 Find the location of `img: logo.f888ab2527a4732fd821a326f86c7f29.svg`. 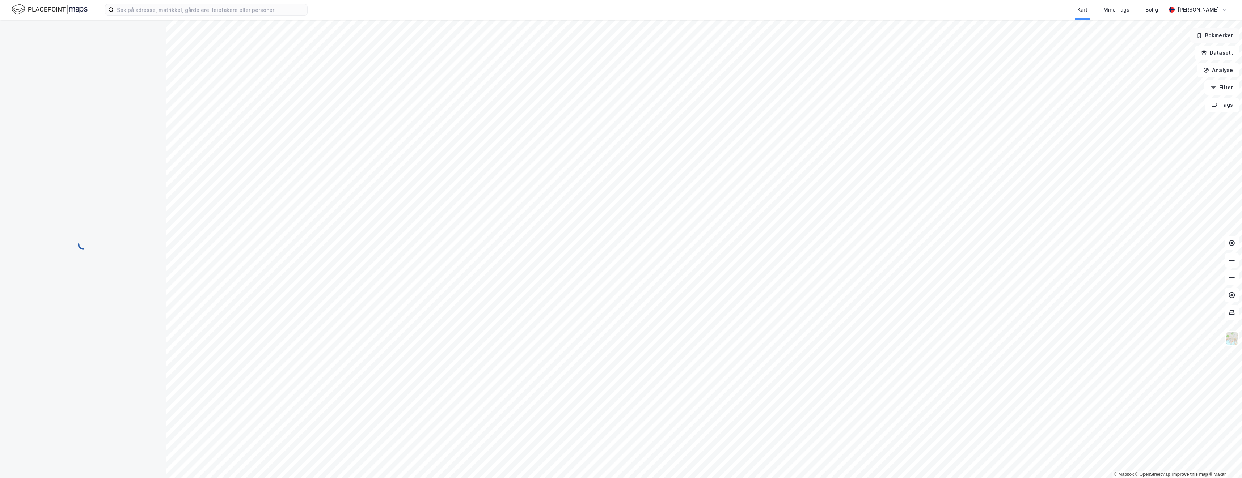

img: logo.f888ab2527a4732fd821a326f86c7f29.svg is located at coordinates (50, 9).